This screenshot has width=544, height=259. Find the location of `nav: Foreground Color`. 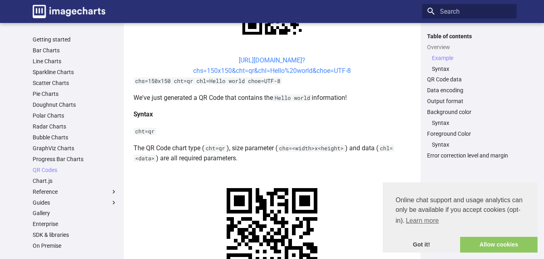

nav: Foreground Color is located at coordinates (469, 145).